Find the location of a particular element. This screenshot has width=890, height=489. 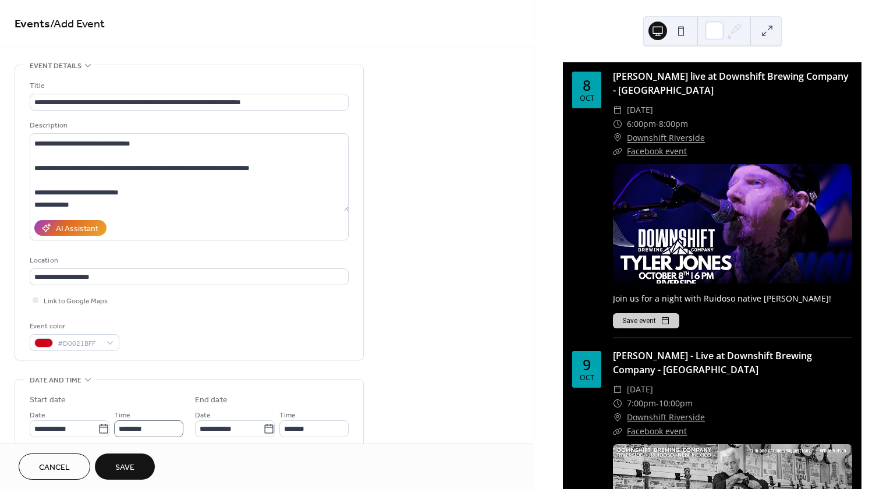

div: 8 is located at coordinates (587, 85).